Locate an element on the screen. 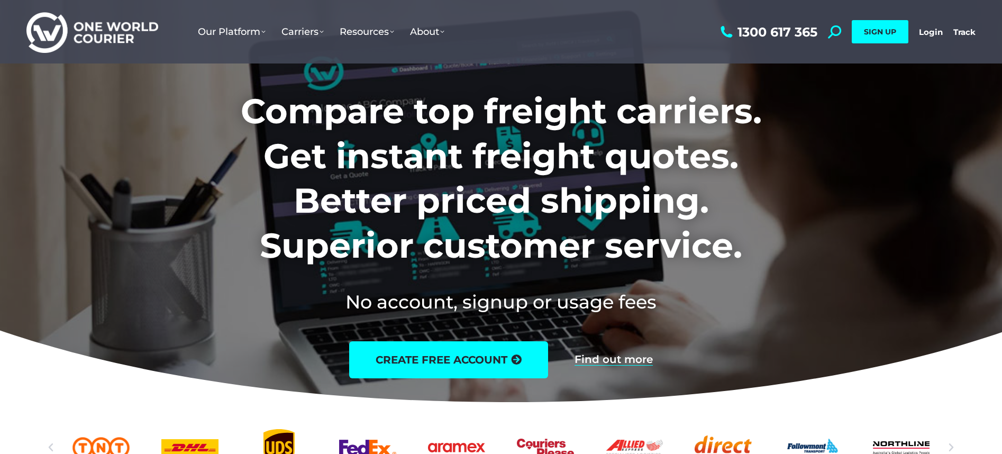 This screenshot has width=1002, height=454. span: About is located at coordinates (427, 32).